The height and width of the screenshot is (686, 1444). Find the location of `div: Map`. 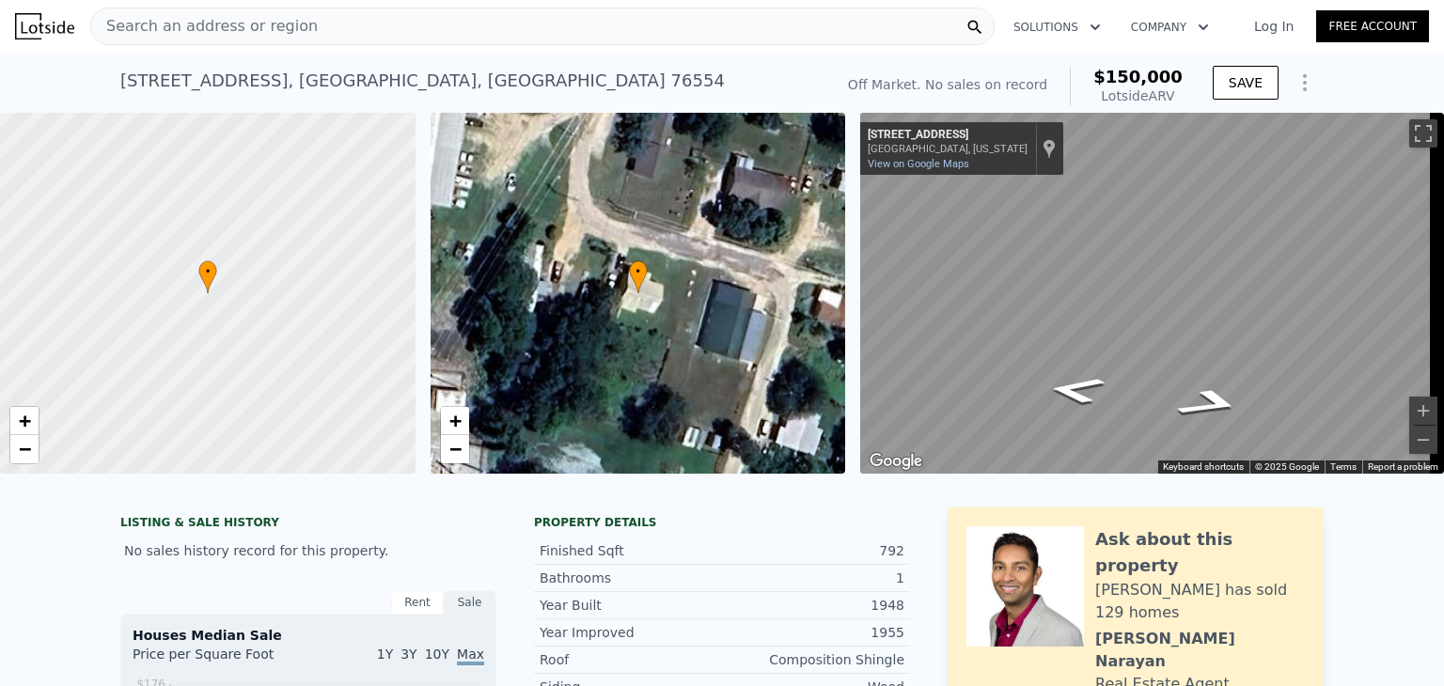

div: Map is located at coordinates (1152, 293).